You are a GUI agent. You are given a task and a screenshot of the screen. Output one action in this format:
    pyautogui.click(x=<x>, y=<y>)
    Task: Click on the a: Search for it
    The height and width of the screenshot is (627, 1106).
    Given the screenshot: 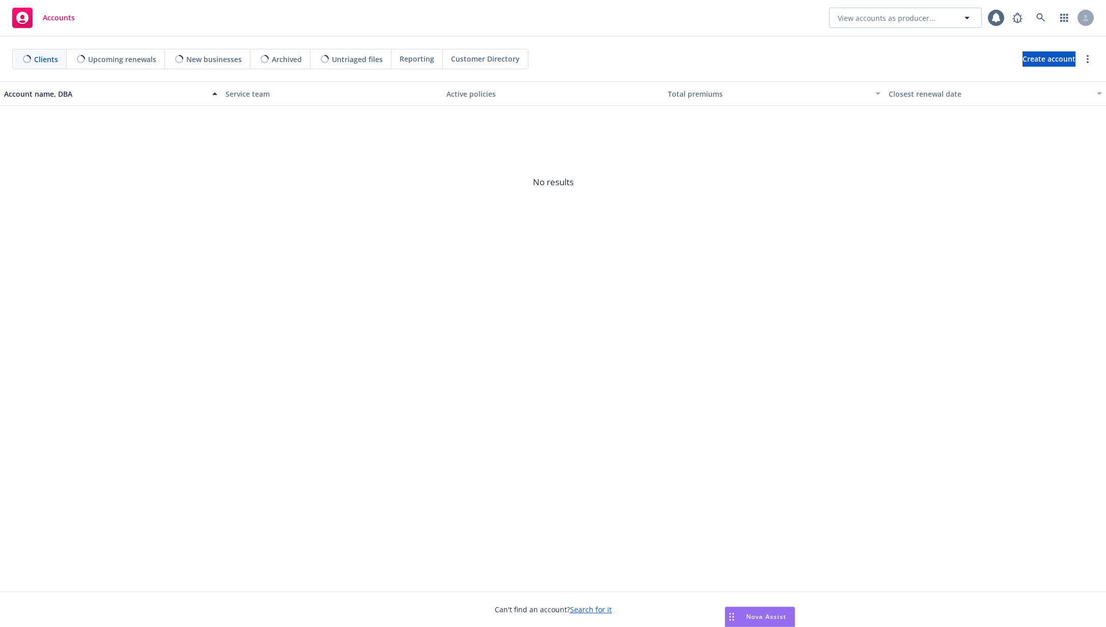 What is the action you would take?
    pyautogui.click(x=591, y=609)
    